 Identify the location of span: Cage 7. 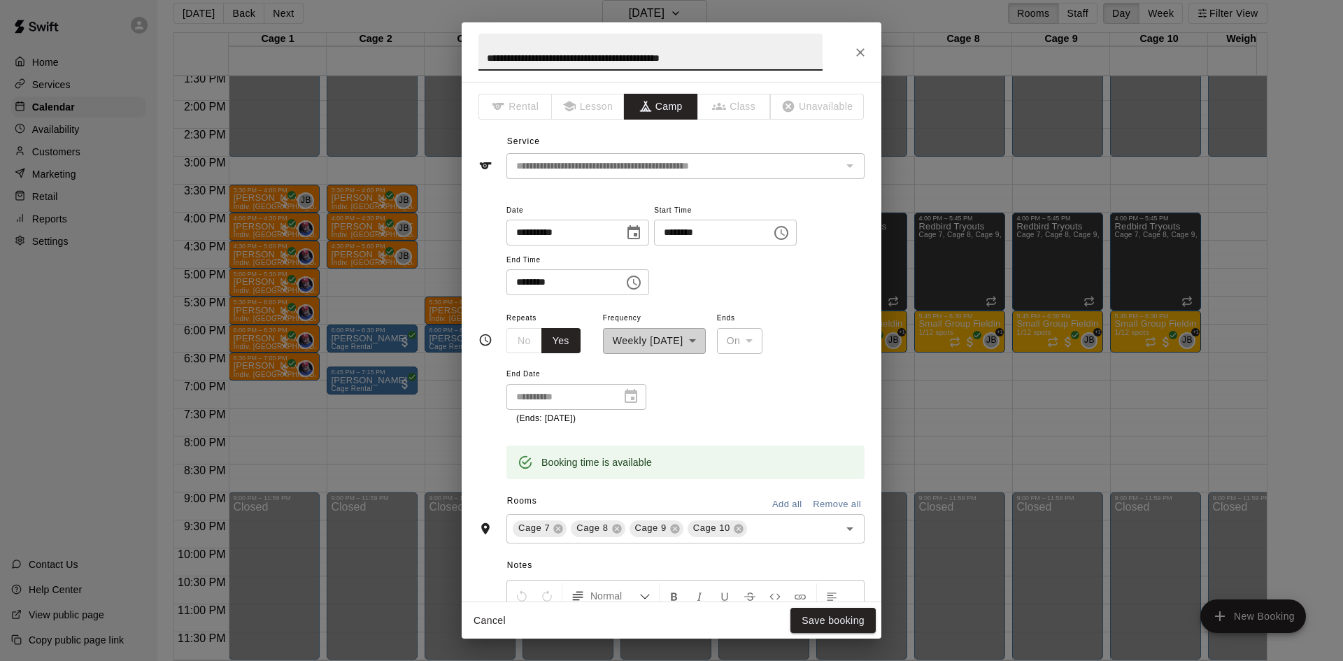
(534, 528).